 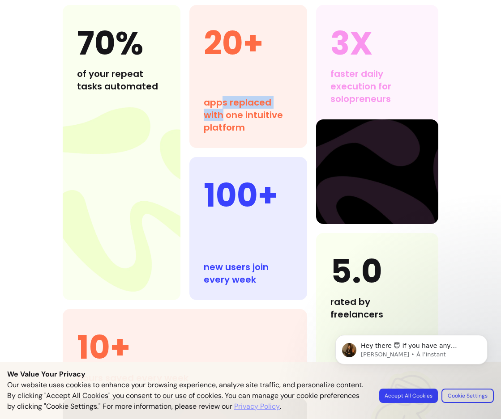 What do you see at coordinates (377, 272) in the screenshot?
I see `h4: 5.0` at bounding box center [377, 272].